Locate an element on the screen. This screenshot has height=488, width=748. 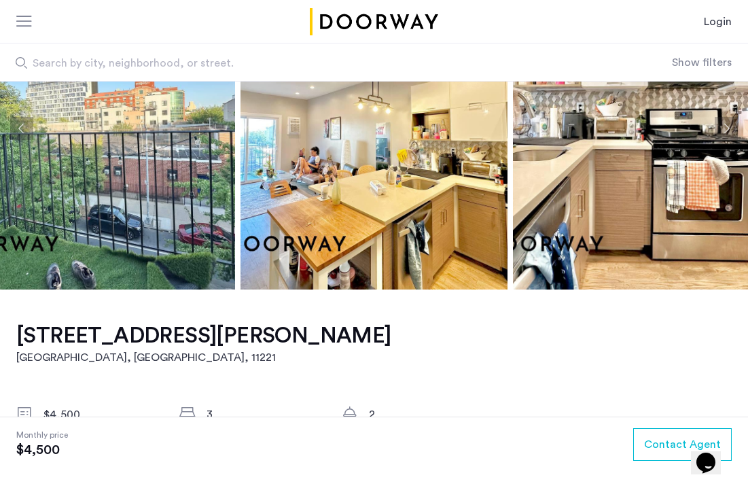
a: Cazamio Logo is located at coordinates (374, 22).